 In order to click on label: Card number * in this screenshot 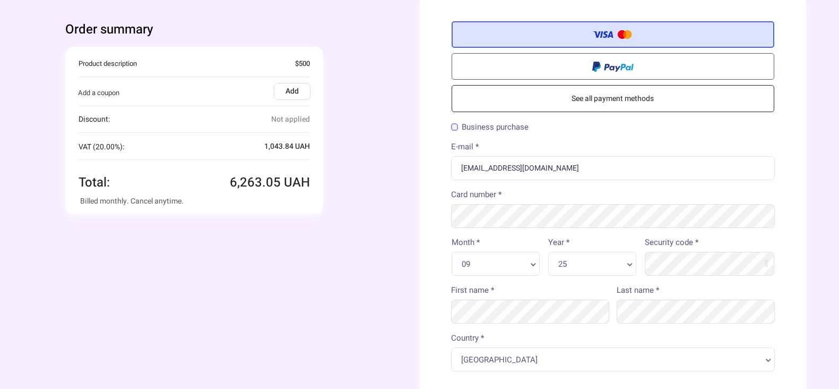, I will do `click(476, 194)`.